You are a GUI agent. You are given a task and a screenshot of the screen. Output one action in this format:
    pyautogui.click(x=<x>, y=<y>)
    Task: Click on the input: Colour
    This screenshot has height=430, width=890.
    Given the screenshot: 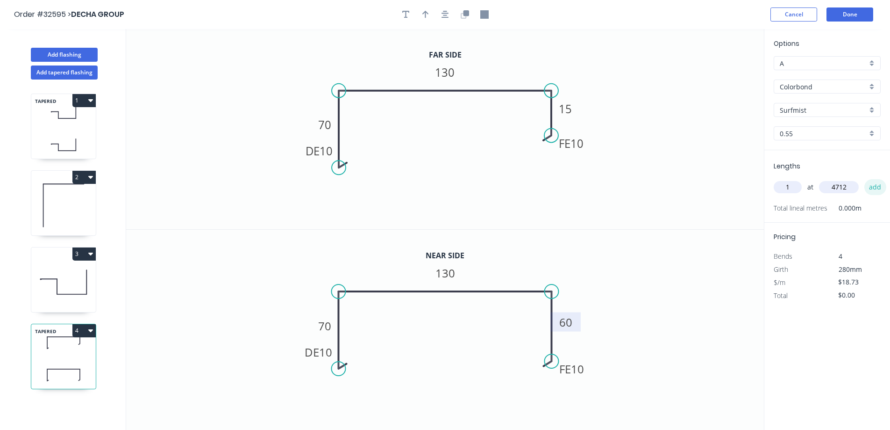 What is the action you would take?
    pyautogui.click(x=824, y=110)
    